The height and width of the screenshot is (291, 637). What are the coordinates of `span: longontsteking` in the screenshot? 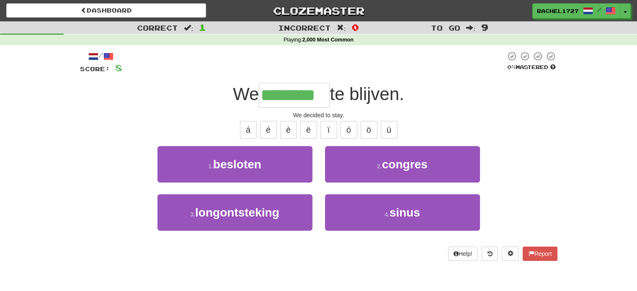 It's located at (237, 212).